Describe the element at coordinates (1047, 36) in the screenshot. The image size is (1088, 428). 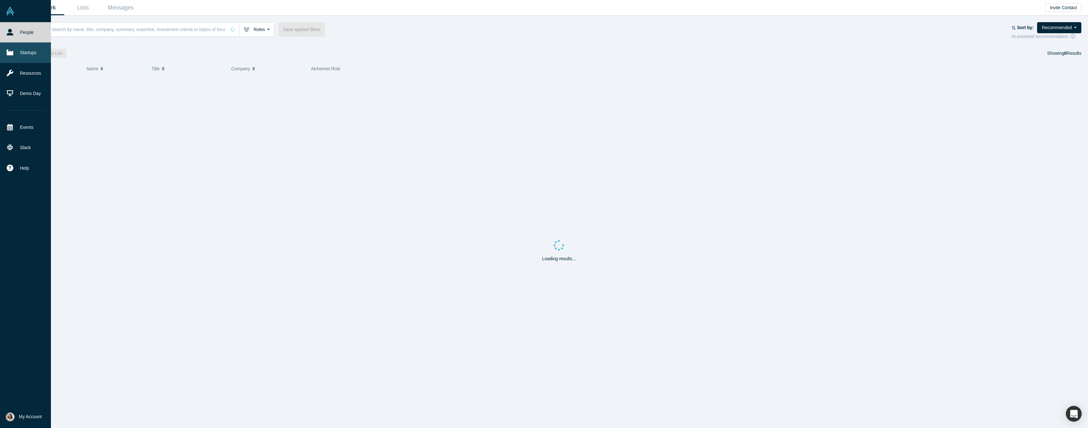
I see `div: AI-powered recommendation` at that location.